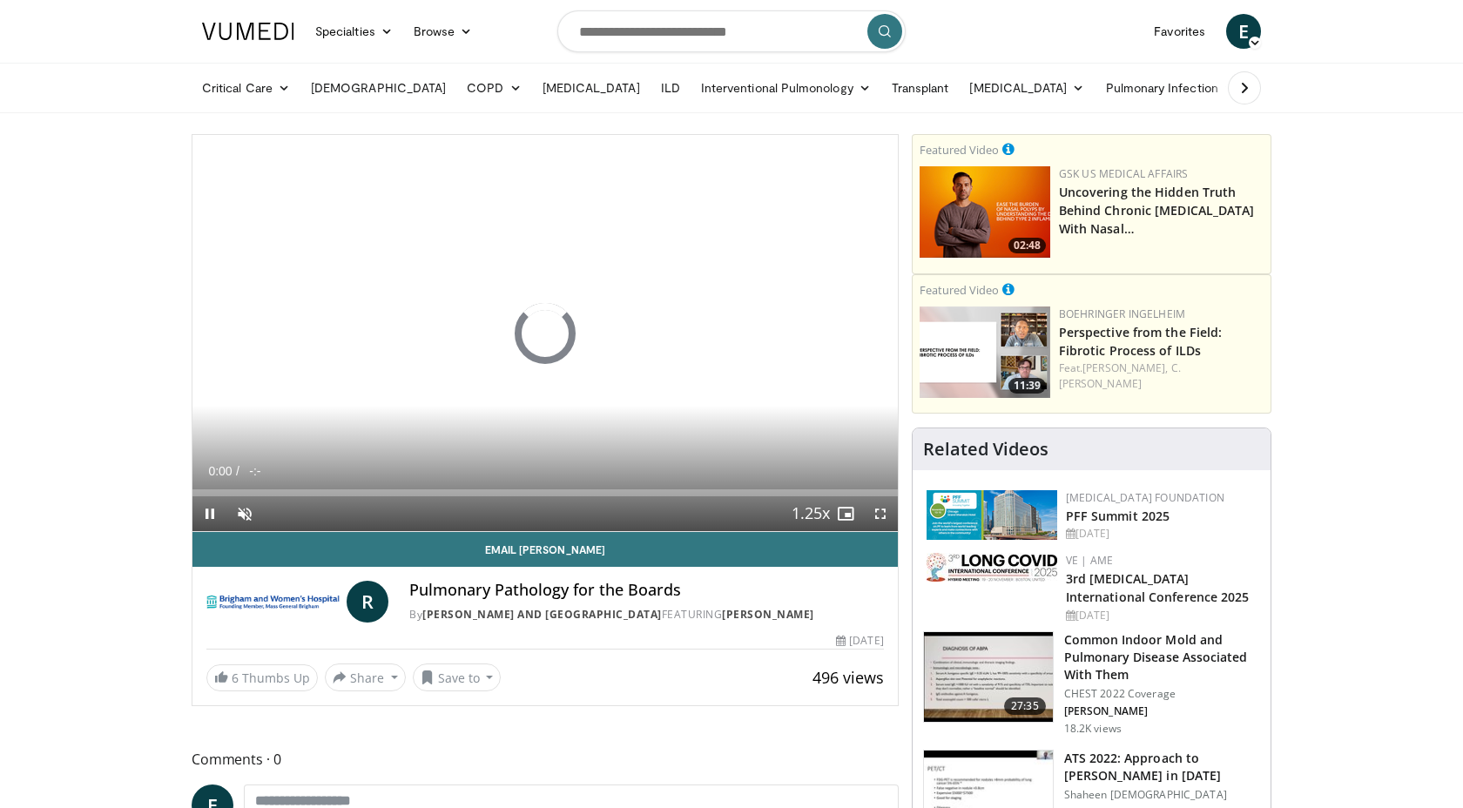  I want to click on div: Feat., so click(1161, 376).